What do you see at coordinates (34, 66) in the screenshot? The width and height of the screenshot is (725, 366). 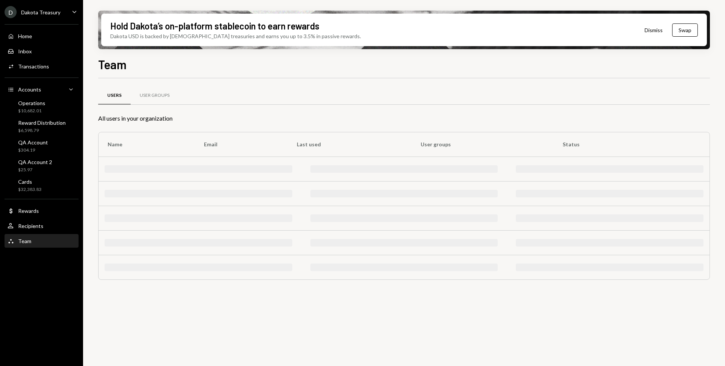 I see `div: Transactions` at bounding box center [34, 66].